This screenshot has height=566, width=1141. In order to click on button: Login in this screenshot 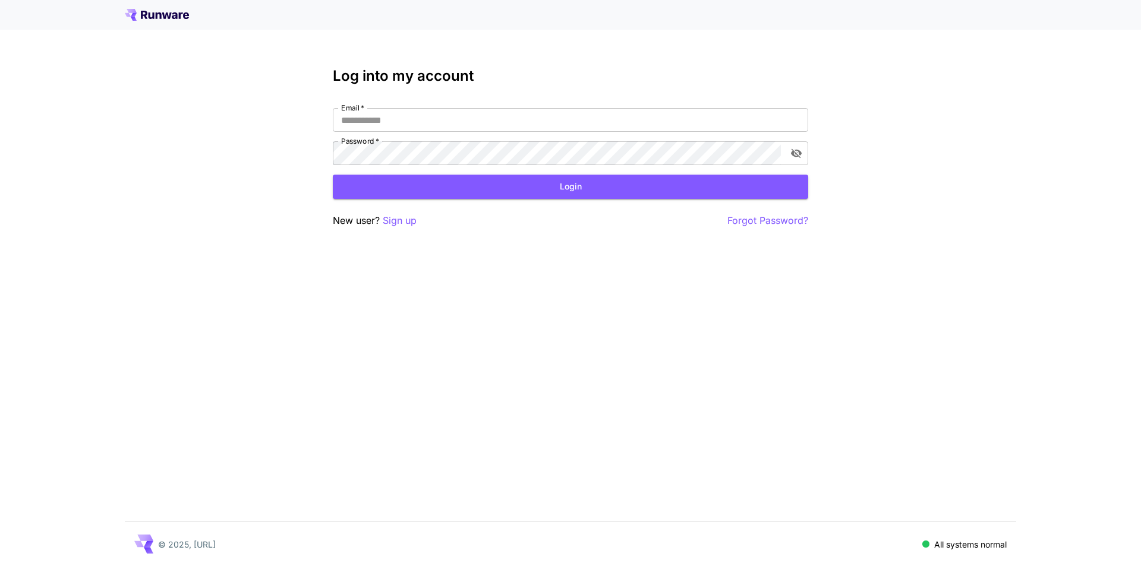, I will do `click(571, 187)`.